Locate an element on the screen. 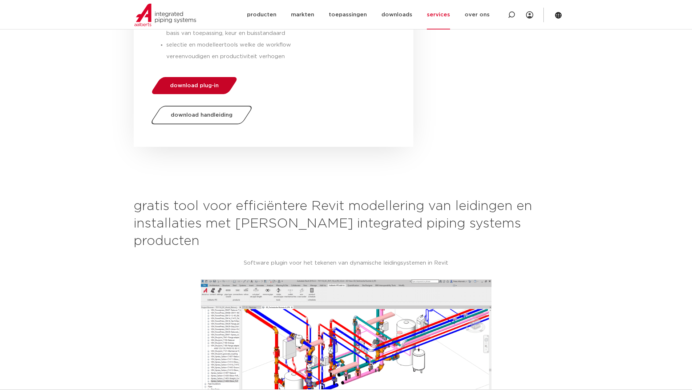 This screenshot has width=692, height=390. div: Software plugin voor het tekenen van dynamische leidingsystemen in Revit is located at coordinates (346, 263).